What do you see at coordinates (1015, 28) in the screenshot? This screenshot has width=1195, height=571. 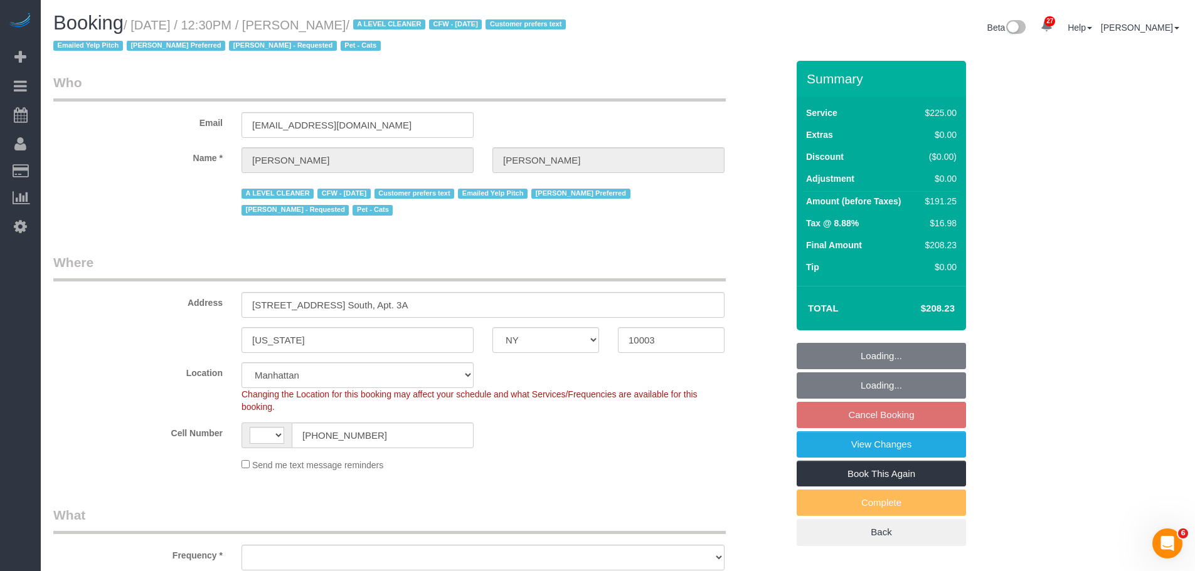 I see `img: New interface` at bounding box center [1015, 28].